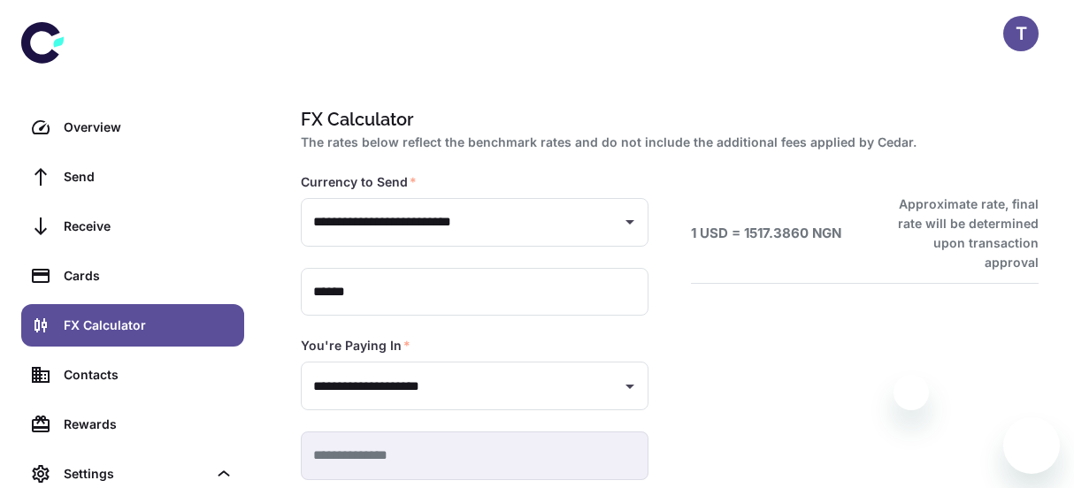  I want to click on a: Contacts, so click(133, 375).